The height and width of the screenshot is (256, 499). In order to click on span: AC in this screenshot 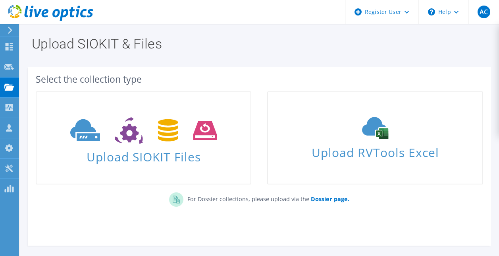, I will do `click(484, 12)`.